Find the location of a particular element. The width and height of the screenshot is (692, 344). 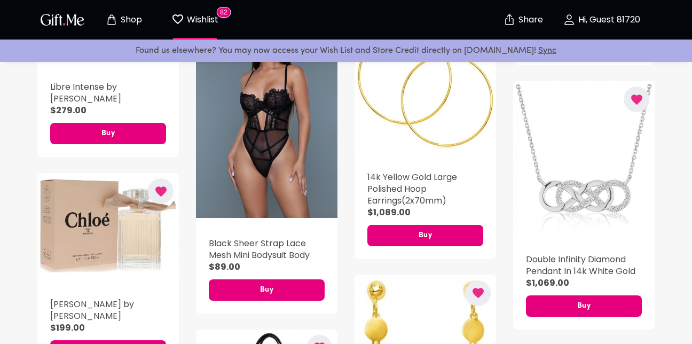

img: secure is located at coordinates (509, 20).